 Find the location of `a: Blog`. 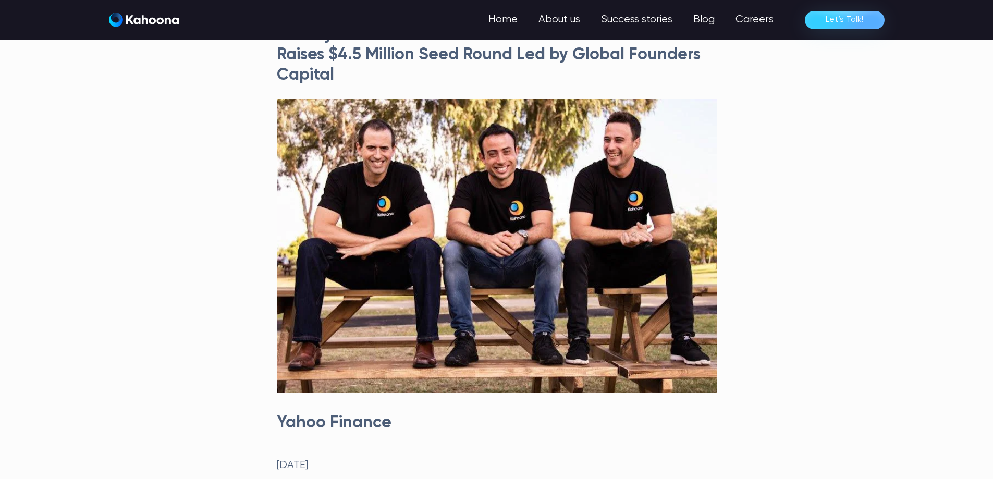

a: Blog is located at coordinates (704, 20).